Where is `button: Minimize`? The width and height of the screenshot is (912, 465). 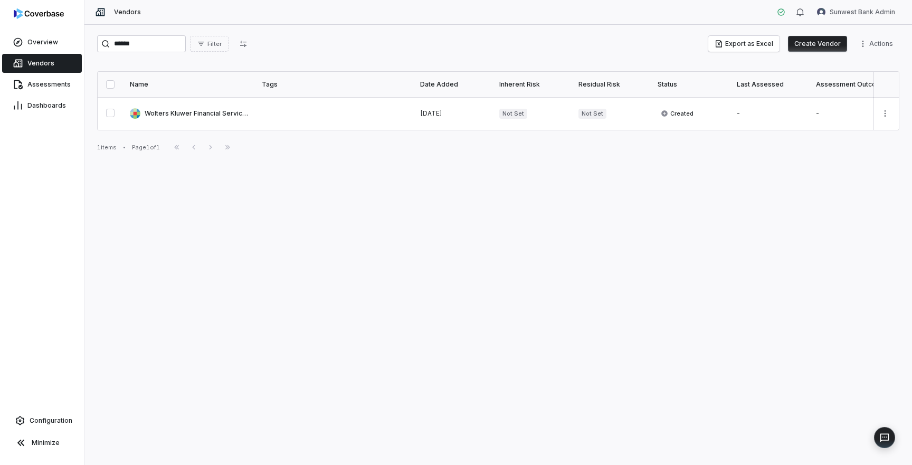
button: Minimize is located at coordinates (42, 443).